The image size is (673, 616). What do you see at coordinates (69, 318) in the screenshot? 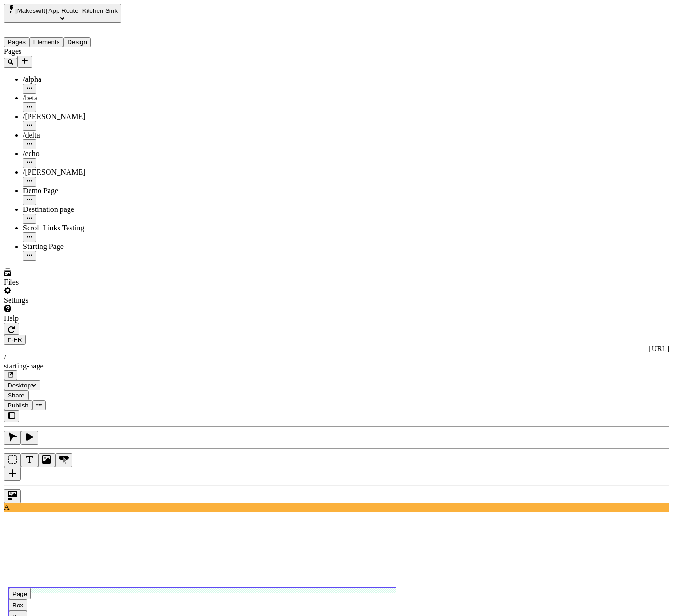
I see `div: Help` at bounding box center [69, 318].